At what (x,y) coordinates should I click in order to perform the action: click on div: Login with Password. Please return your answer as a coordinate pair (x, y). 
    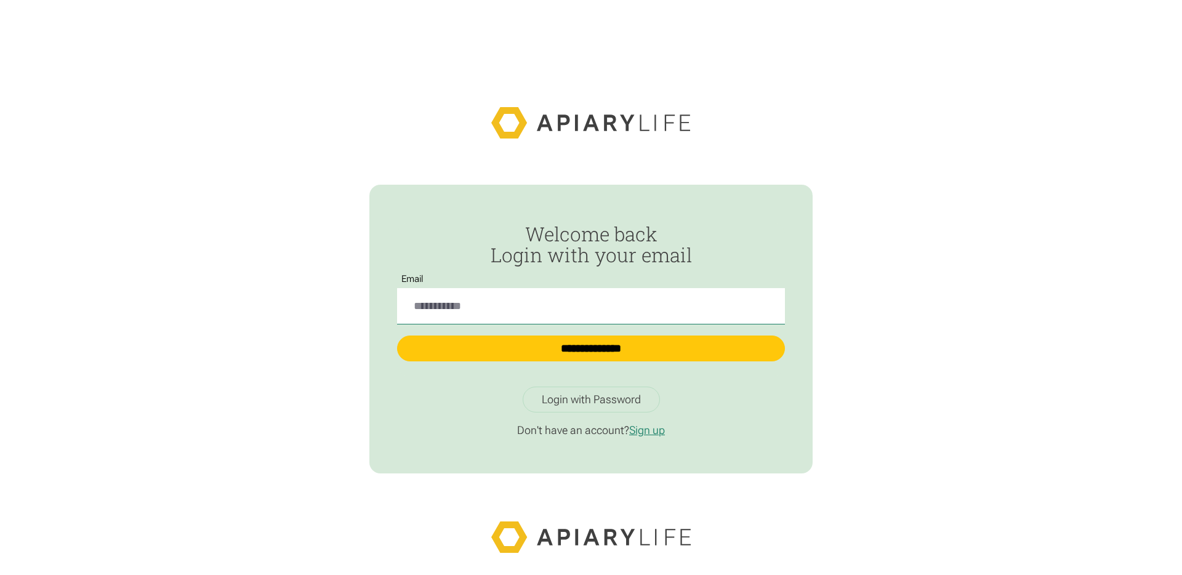
    Looking at the image, I should click on (591, 400).